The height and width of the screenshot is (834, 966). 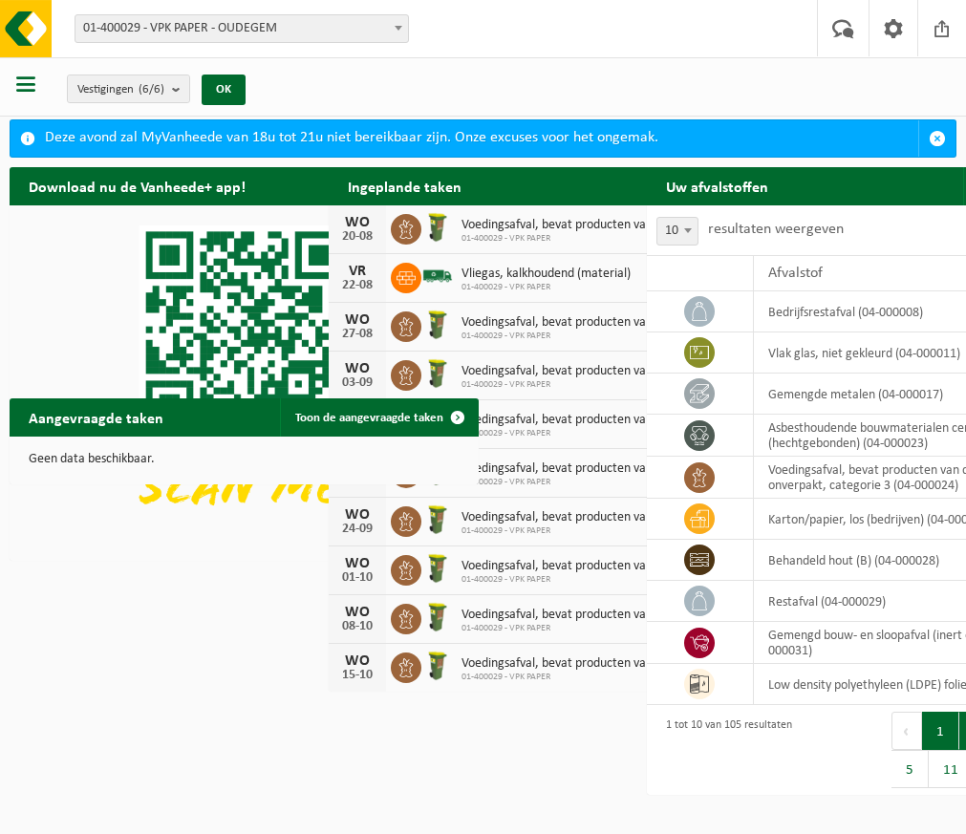 What do you see at coordinates (404, 185) in the screenshot?
I see `h2: Ingeplande taken` at bounding box center [404, 185].